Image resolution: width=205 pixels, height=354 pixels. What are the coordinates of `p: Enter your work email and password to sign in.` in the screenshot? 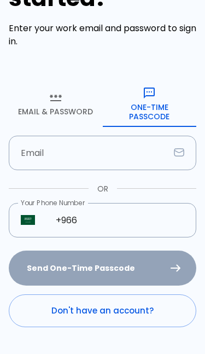 It's located at (102, 35).